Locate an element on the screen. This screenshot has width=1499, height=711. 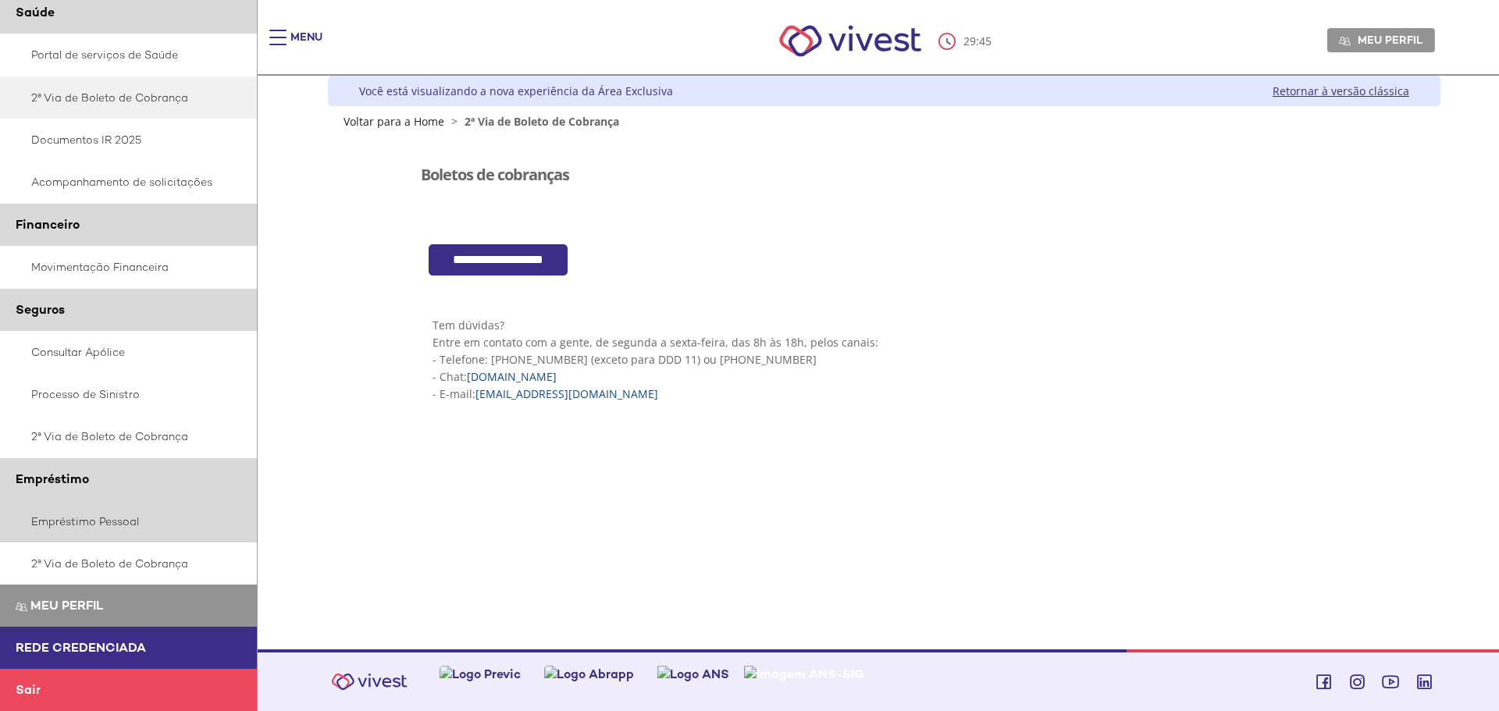
span: 29 is located at coordinates (969, 41).